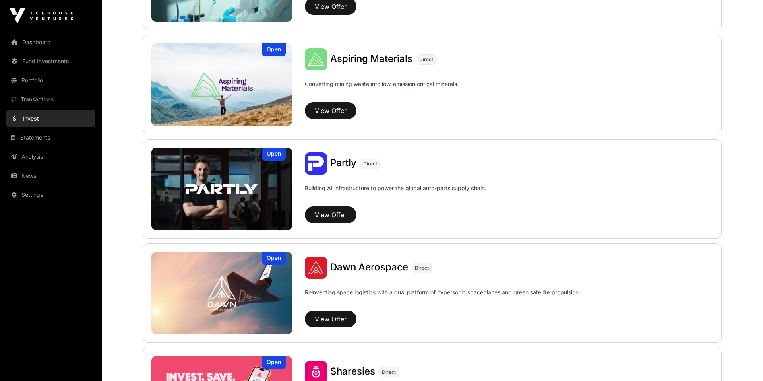 This screenshot has height=381, width=763. What do you see at coordinates (369, 267) in the screenshot?
I see `a: Dawn Aerospace` at bounding box center [369, 267].